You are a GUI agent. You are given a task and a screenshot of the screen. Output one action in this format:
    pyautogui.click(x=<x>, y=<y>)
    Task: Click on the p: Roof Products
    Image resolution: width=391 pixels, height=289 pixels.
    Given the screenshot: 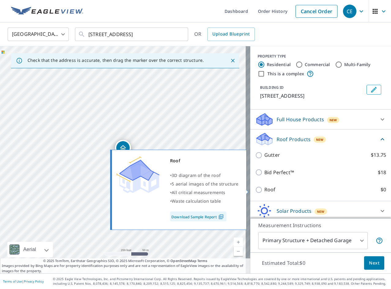 What is the action you would take?
    pyautogui.click(x=294, y=139)
    